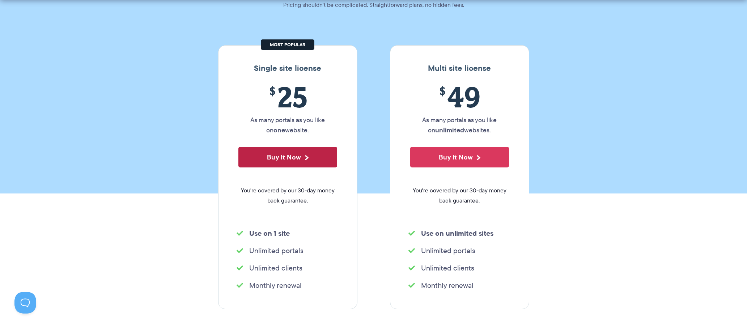 This screenshot has height=328, width=747. Describe the element at coordinates (279, 130) in the screenshot. I see `strong: one` at that location.